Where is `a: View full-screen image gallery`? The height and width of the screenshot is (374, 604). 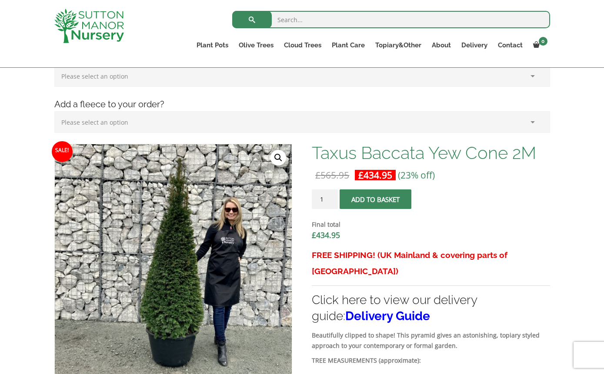
a: View full-screen image gallery is located at coordinates (278, 158).